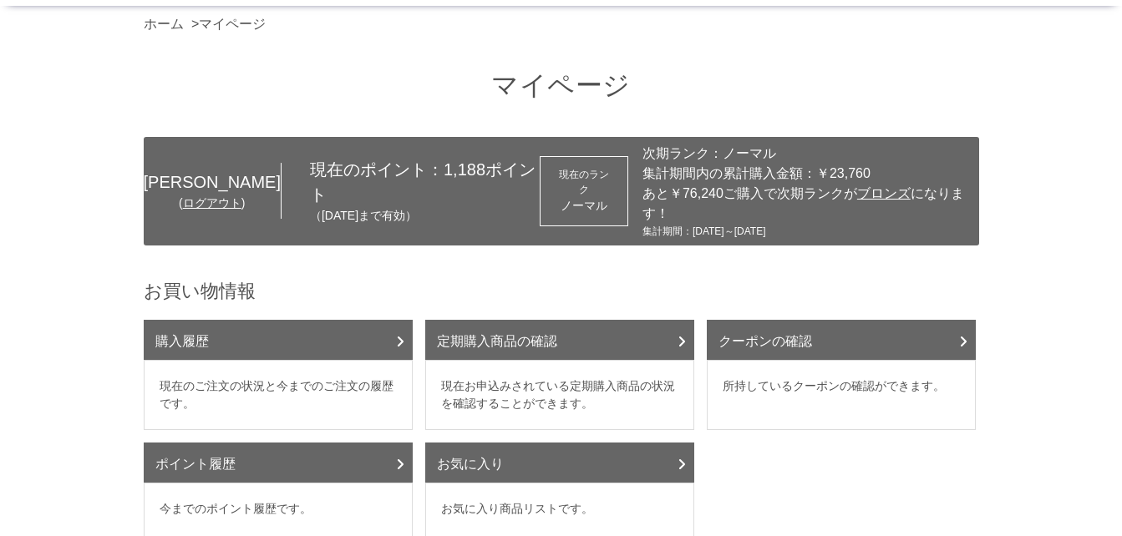 The image size is (1122, 536). What do you see at coordinates (464, 170) in the screenshot?
I see `span: 1,188` at bounding box center [464, 170].